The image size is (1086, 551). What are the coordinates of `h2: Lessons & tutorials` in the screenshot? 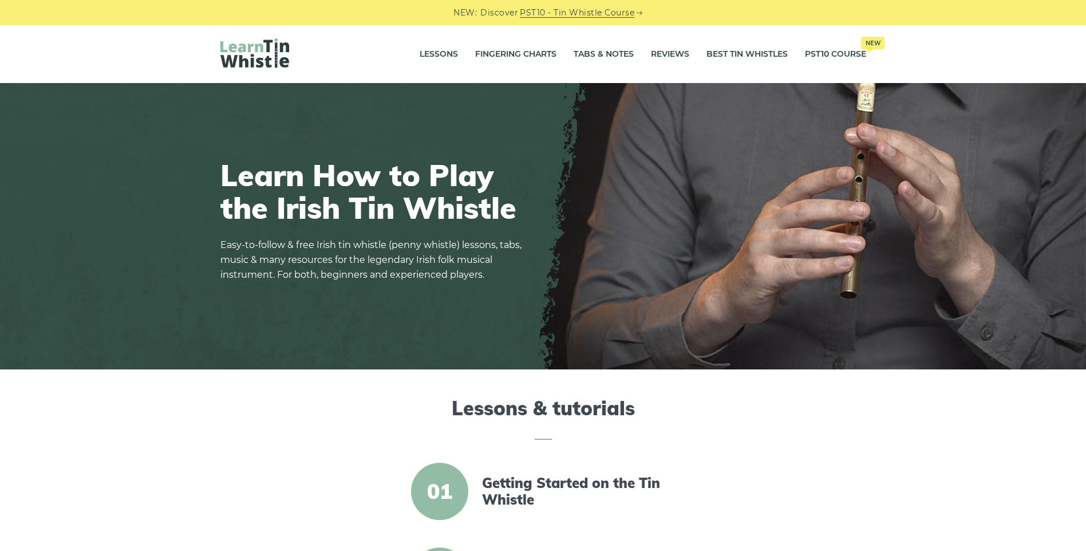 It's located at (543, 418).